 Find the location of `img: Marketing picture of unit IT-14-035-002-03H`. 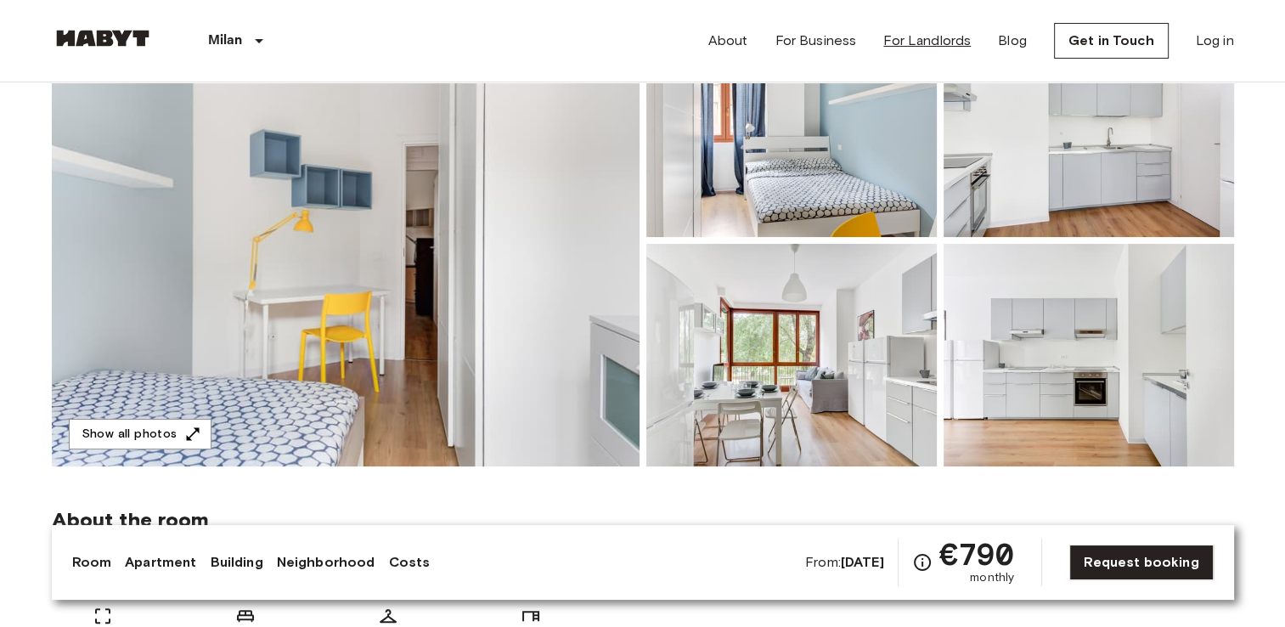

img: Marketing picture of unit IT-14-035-002-03H is located at coordinates (346, 240).